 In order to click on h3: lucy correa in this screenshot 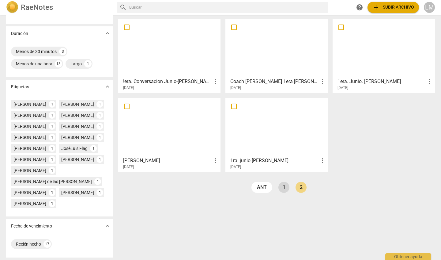, I will do `click(167, 160)`.